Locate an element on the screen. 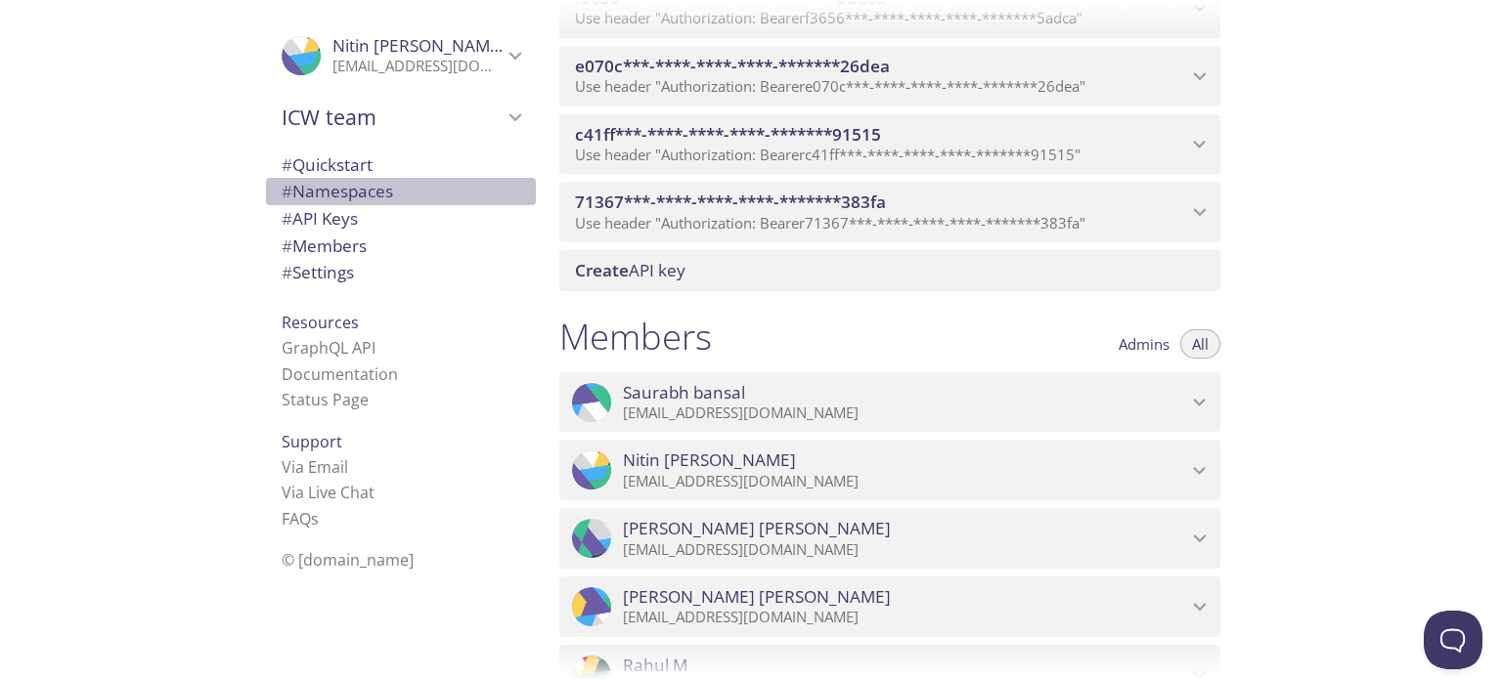 The height and width of the screenshot is (679, 1502). a: Via Email is located at coordinates (315, 467).